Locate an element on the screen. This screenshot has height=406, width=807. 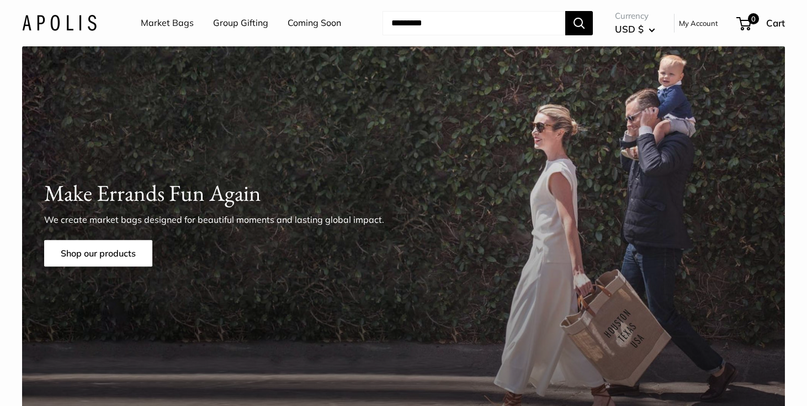
h1: Make Errands Fun Again is located at coordinates (404, 193).